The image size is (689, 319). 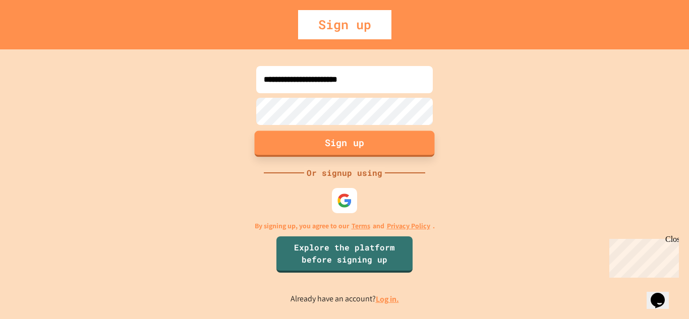 What do you see at coordinates (345, 299) in the screenshot?
I see `p: Already have an account?` at bounding box center [345, 299].